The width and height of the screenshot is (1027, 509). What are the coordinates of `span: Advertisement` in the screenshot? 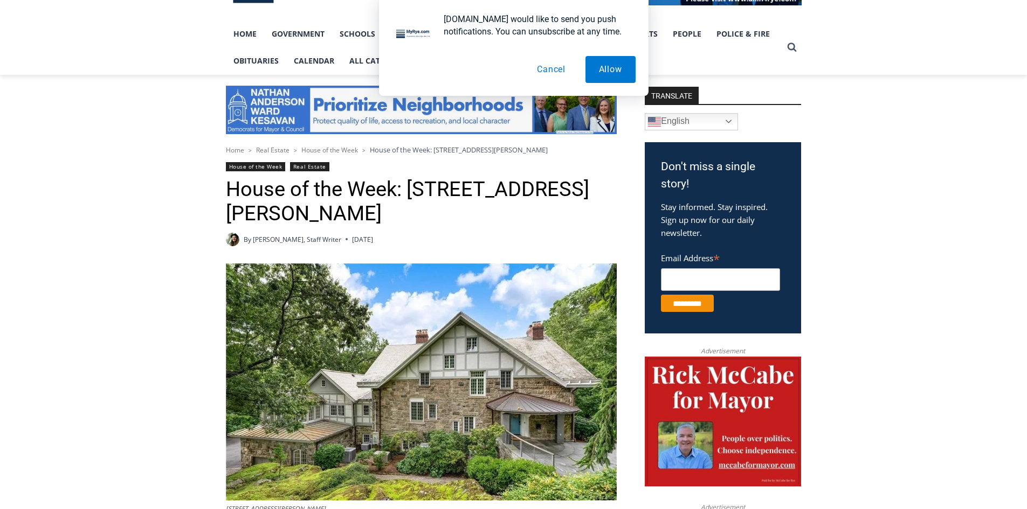 It's located at (723, 351).